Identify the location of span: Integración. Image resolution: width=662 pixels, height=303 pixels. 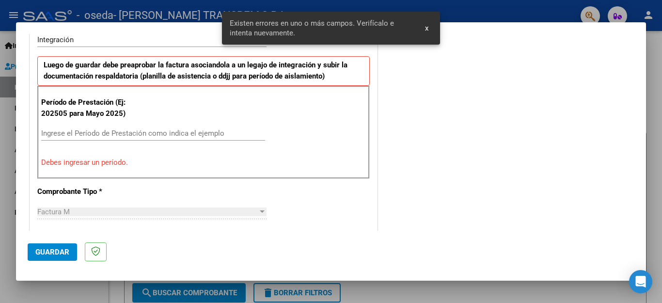
(55, 40).